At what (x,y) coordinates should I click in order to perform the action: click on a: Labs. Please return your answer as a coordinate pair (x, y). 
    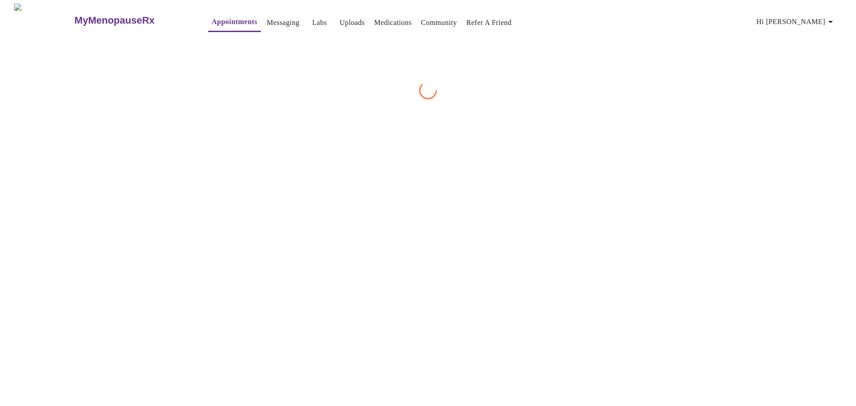
    Looking at the image, I should click on (319, 23).